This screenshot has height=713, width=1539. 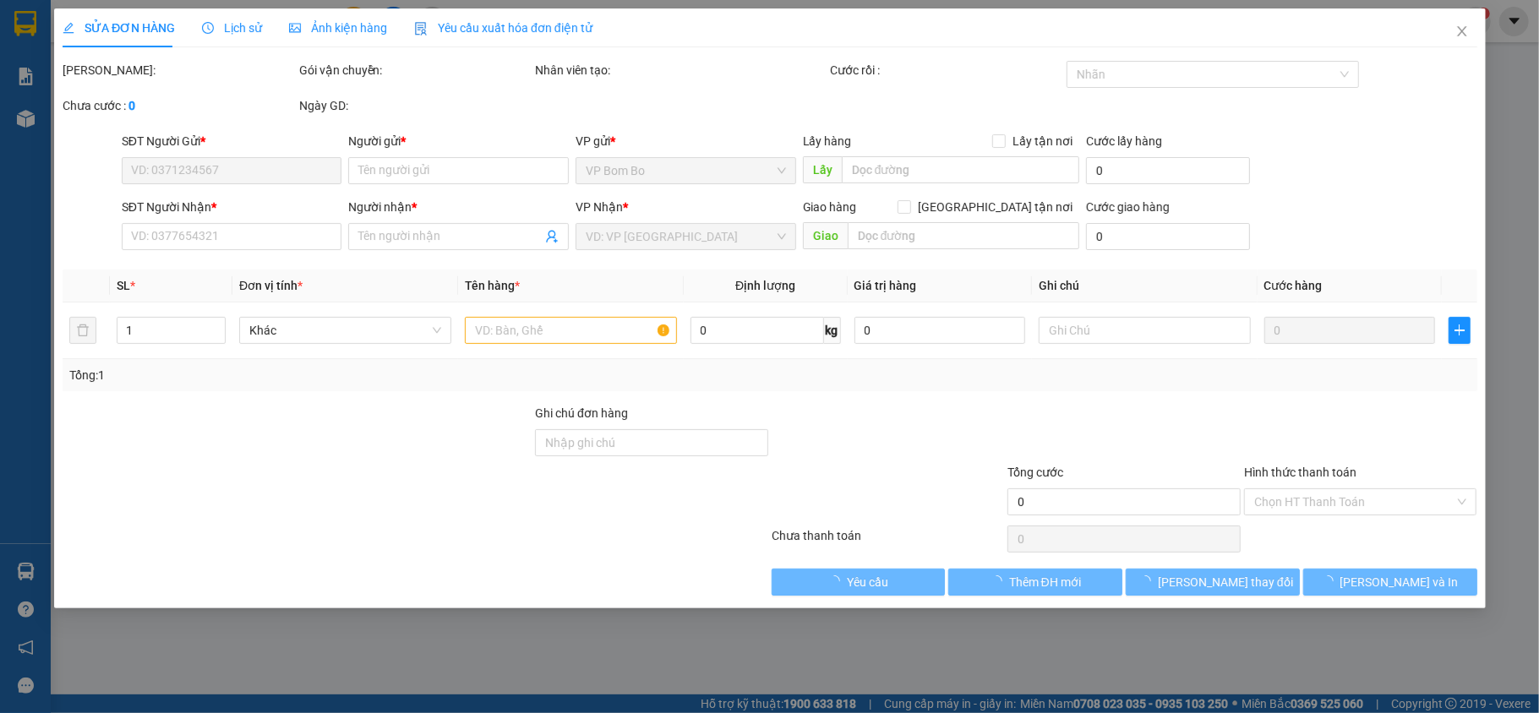 I want to click on label: Hình thức thanh toán, so click(x=1300, y=472).